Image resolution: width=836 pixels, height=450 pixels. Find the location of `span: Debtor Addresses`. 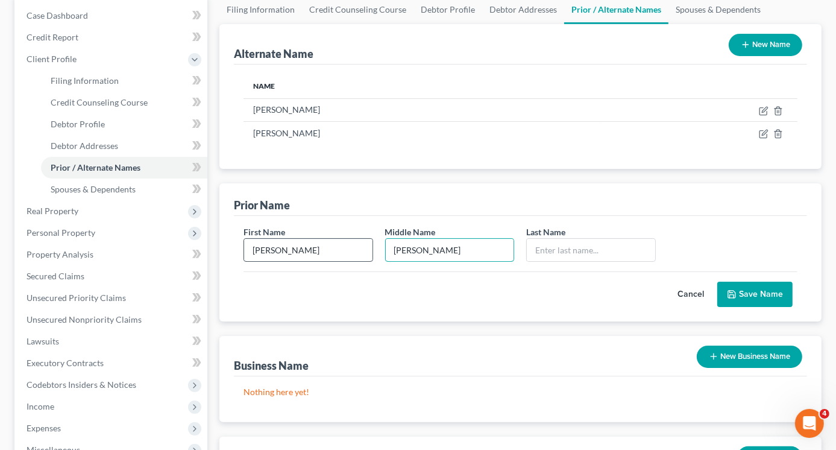

span: Debtor Addresses is located at coordinates (84, 145).